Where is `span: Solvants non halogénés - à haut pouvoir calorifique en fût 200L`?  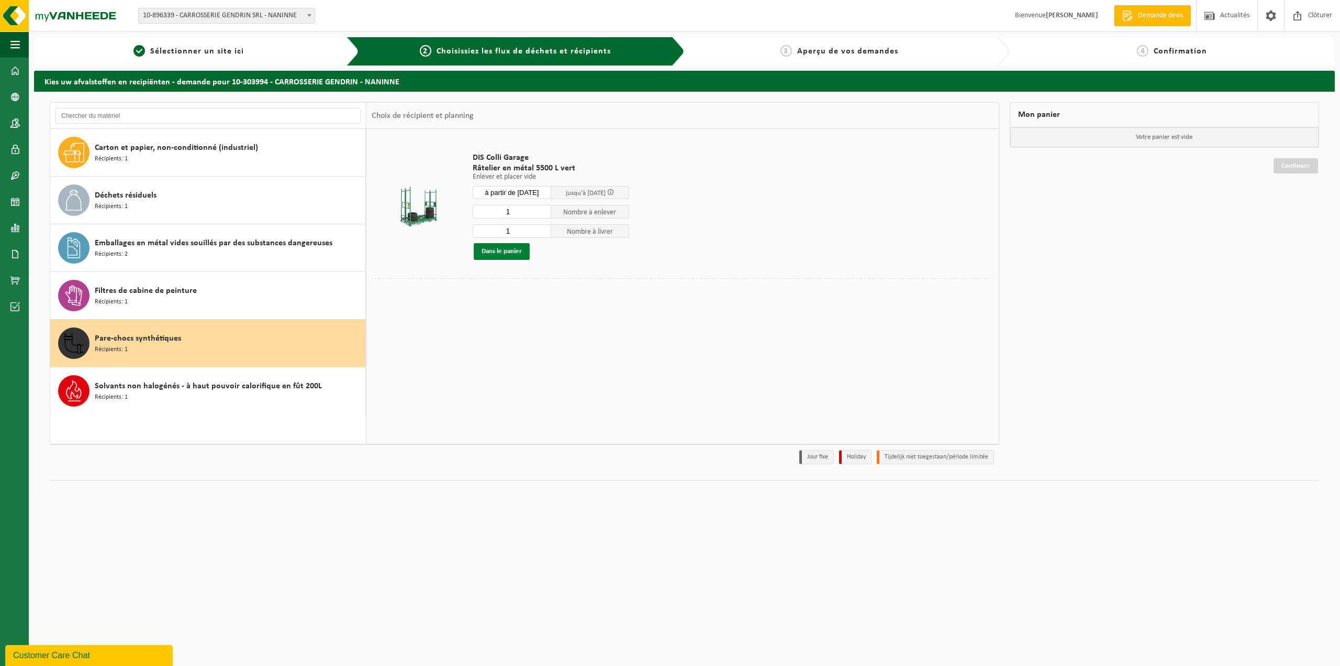
span: Solvants non halogénés - à haut pouvoir calorifique en fût 200L is located at coordinates (208, 386).